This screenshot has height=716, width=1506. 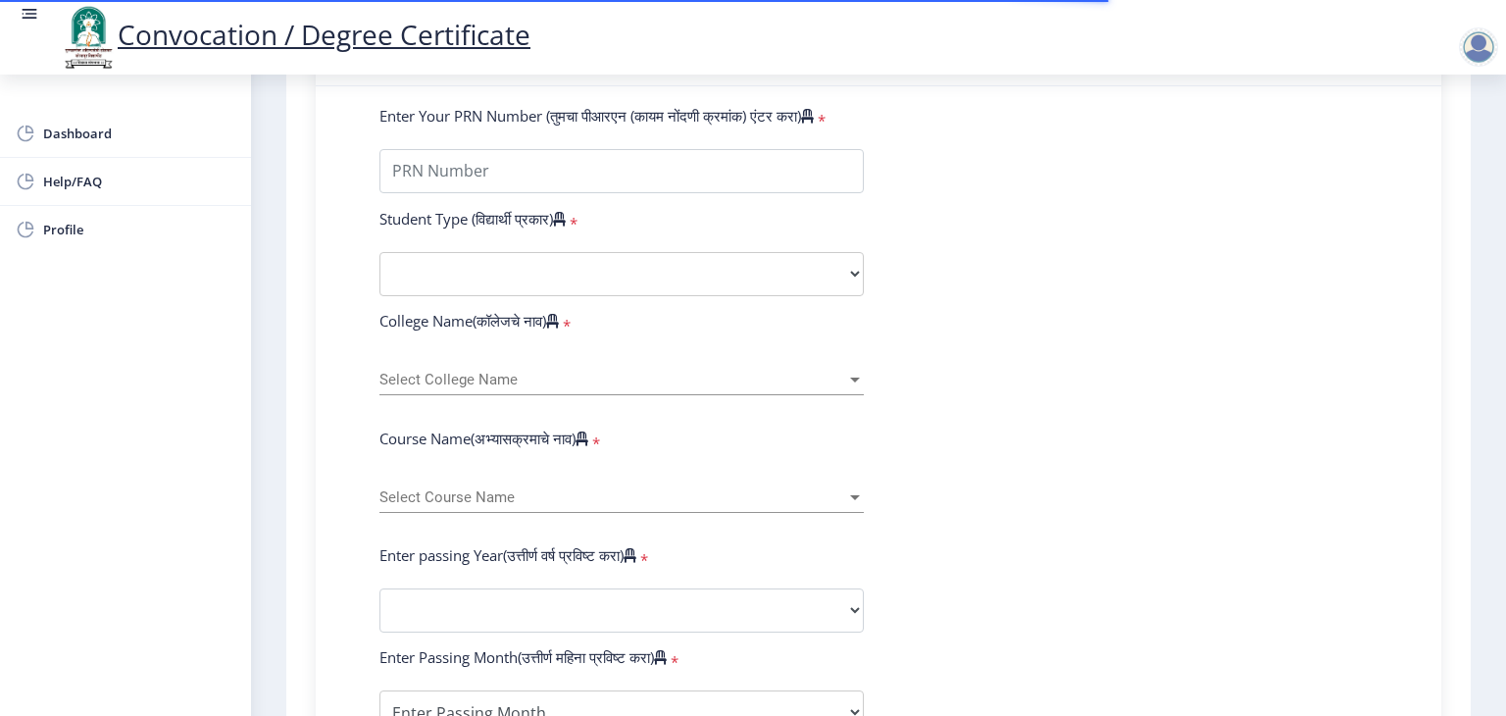 What do you see at coordinates (473, 219) in the screenshot?
I see `label: Student Type (विद्यार्थी प्रकार)` at bounding box center [473, 219].